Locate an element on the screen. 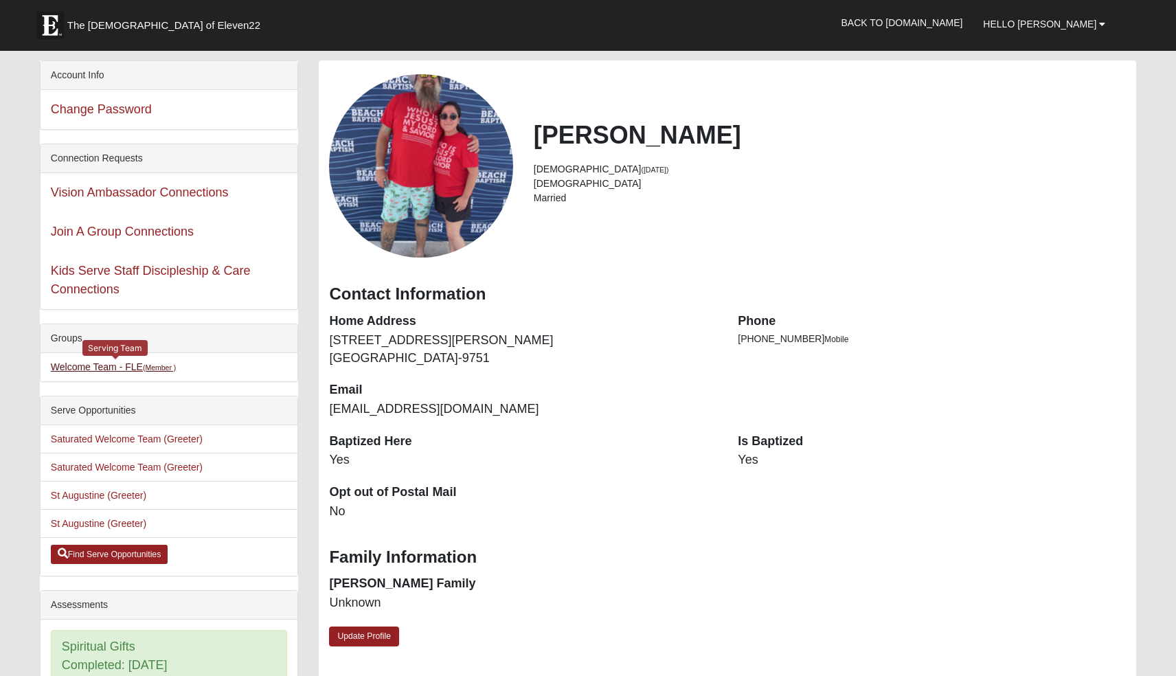 The image size is (1176, 676). a: Join A Group Connections is located at coordinates (122, 231).